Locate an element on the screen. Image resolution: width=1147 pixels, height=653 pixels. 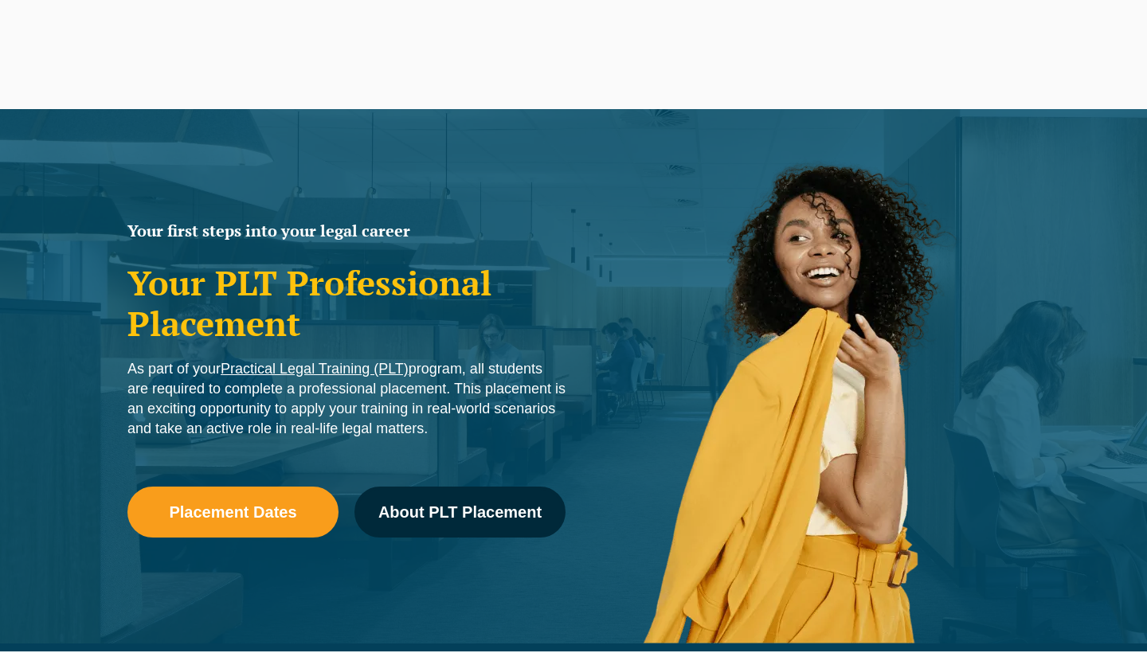
h1: Your PLT Professional Placement is located at coordinates (347, 303).